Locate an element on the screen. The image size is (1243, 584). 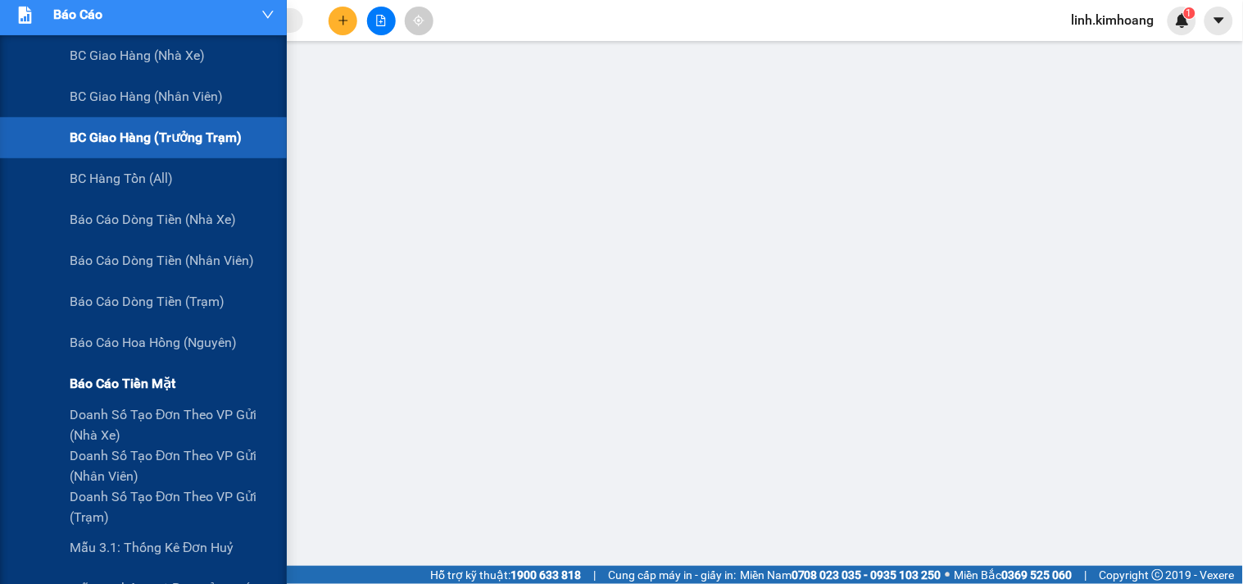
span: BC giao hàng (nhà xe) is located at coordinates (137, 55).